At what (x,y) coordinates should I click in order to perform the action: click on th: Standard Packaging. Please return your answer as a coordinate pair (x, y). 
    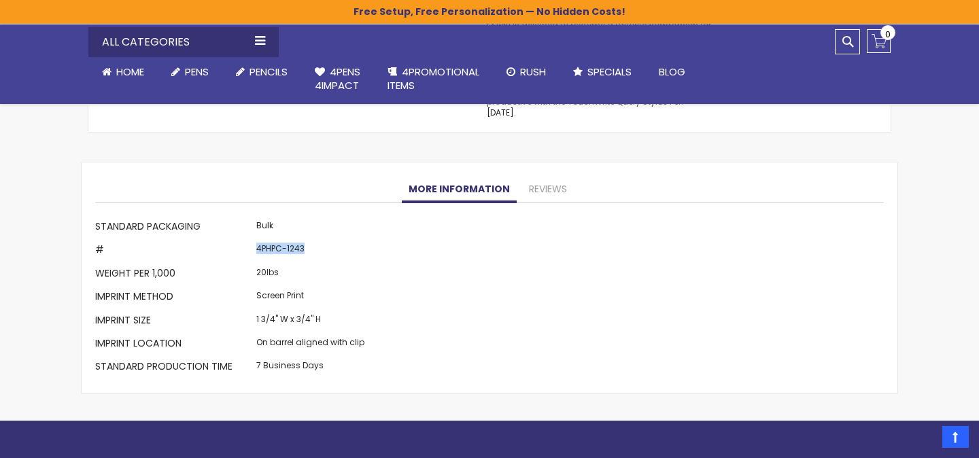
    Looking at the image, I should click on (174, 228).